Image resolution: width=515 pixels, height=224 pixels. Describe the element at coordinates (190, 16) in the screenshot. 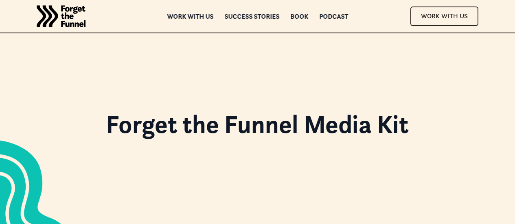

I see `div: Work with us` at that location.